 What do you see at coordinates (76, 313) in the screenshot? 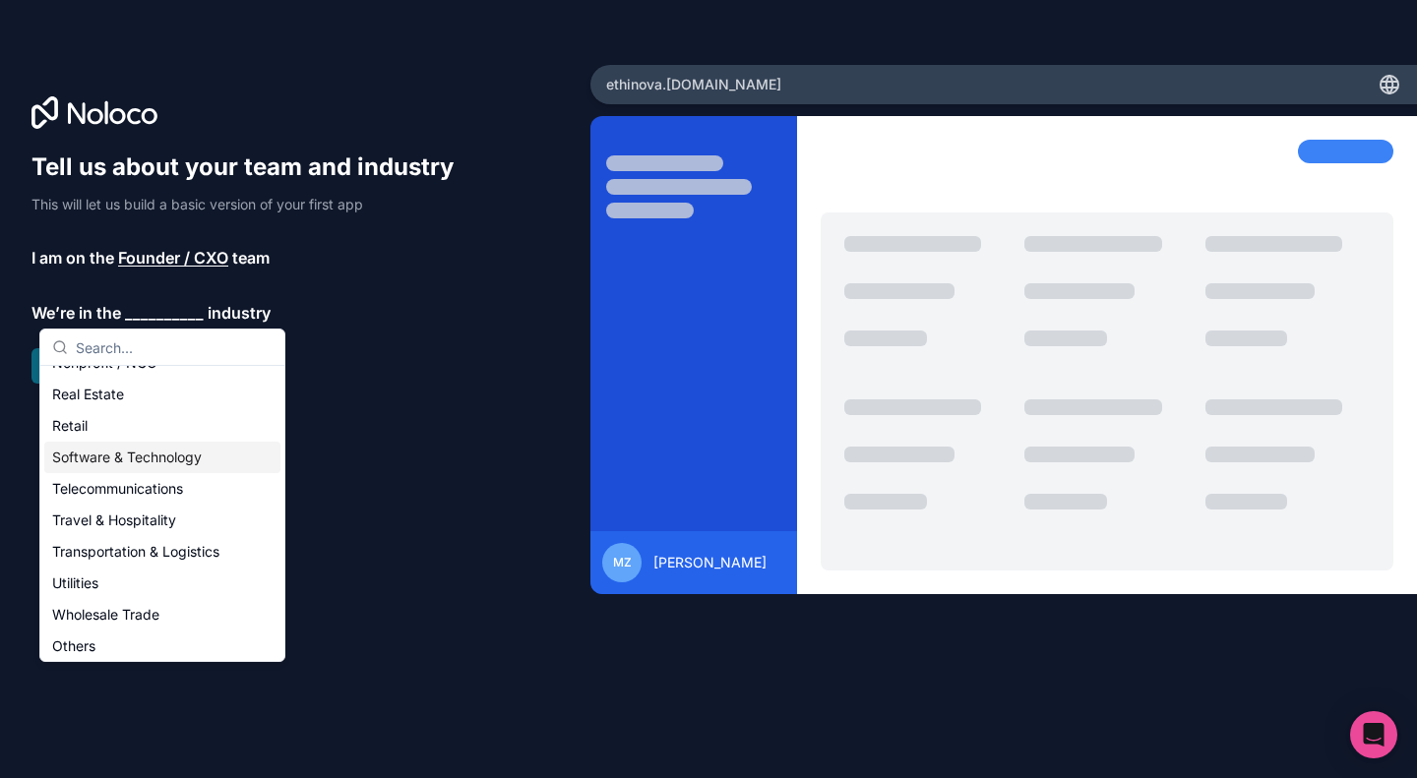
I see `span: We’re in the` at bounding box center [76, 313].